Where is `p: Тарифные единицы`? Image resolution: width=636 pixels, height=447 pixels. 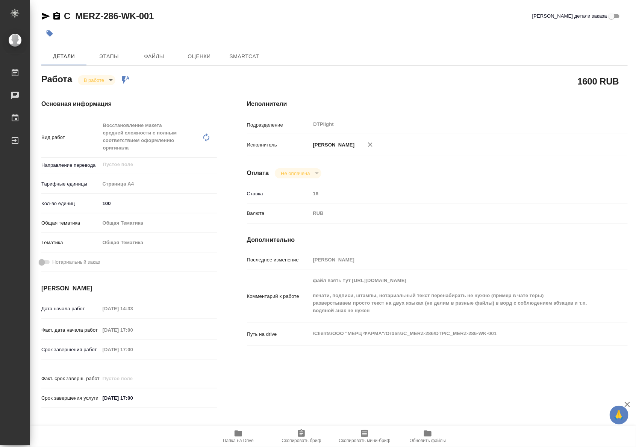
p: Тарифные единицы is located at coordinates (71, 184).